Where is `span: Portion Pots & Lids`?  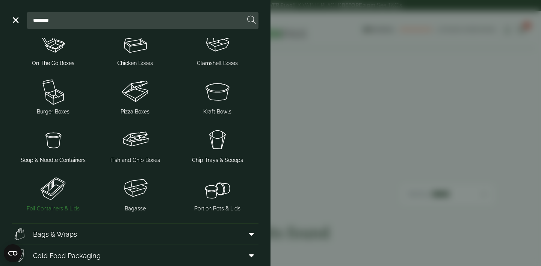 span: Portion Pots & Lids is located at coordinates (217, 208).